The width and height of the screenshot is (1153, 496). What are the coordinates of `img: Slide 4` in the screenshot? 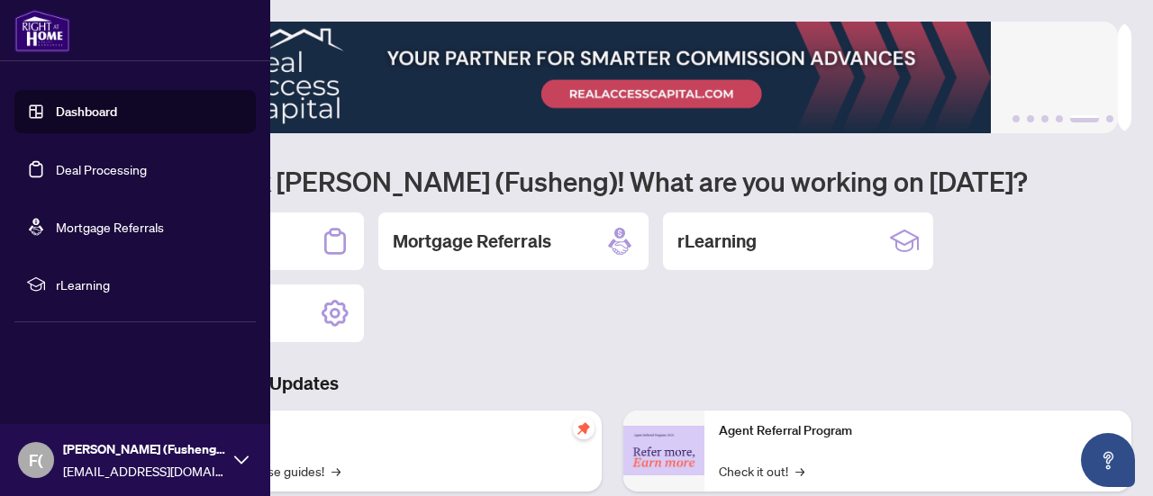 It's located at (605, 77).